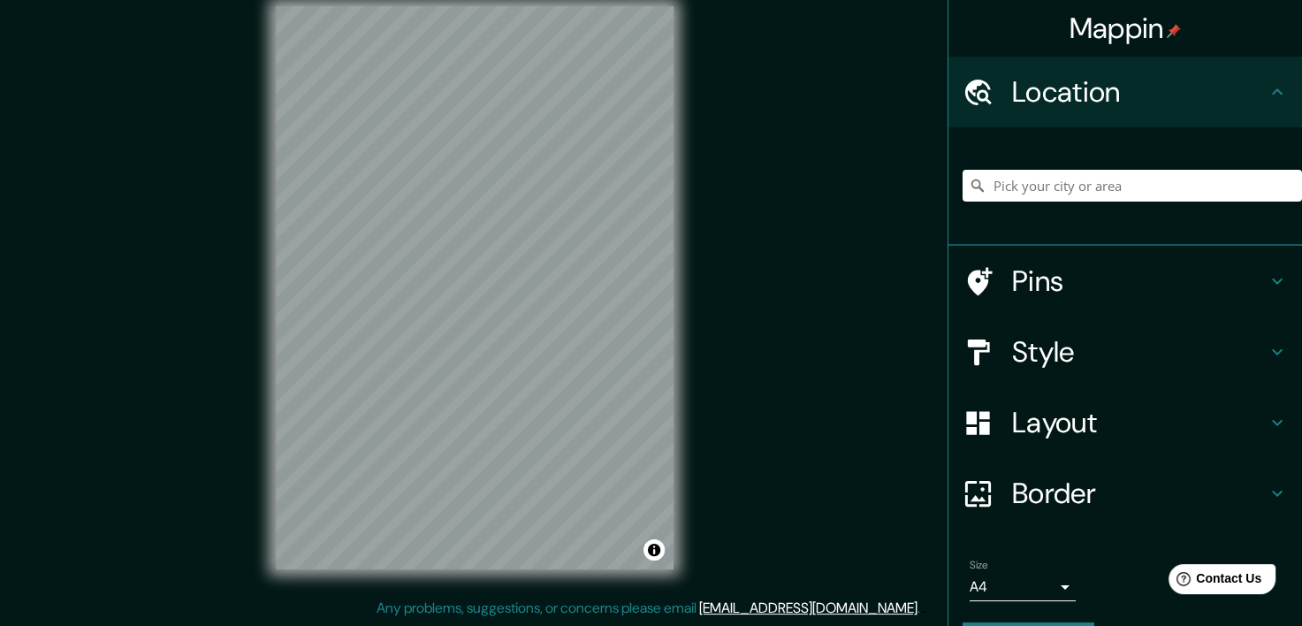 This screenshot has width=1302, height=626. Describe the element at coordinates (1139, 281) in the screenshot. I see `h4: Pins` at that location.